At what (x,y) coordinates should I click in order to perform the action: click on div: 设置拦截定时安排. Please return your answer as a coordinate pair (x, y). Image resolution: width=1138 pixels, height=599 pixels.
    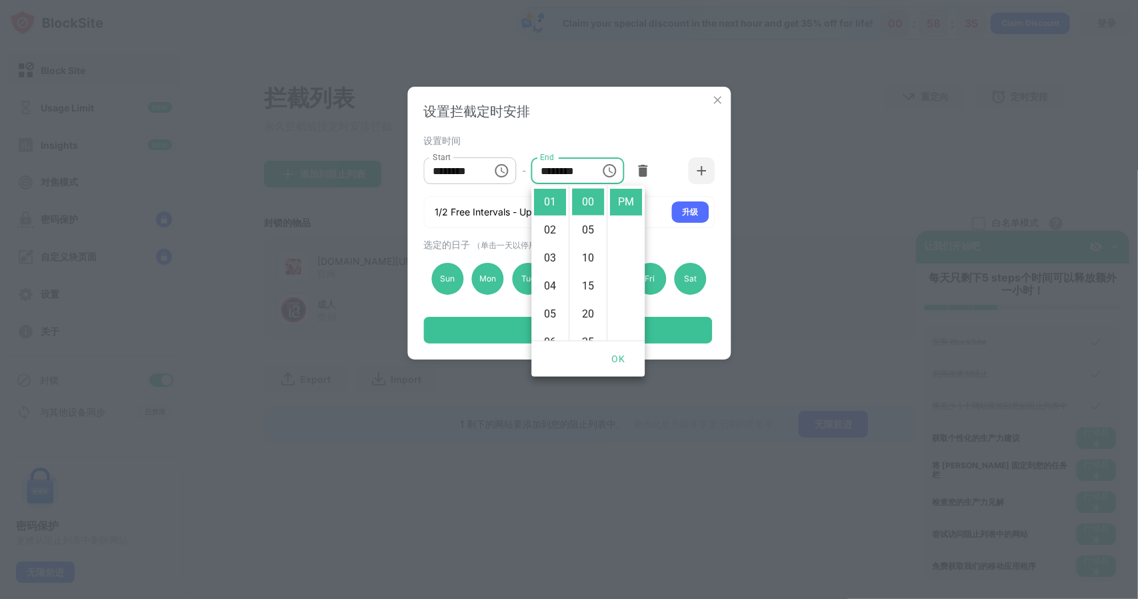
    Looking at the image, I should click on (569, 111).